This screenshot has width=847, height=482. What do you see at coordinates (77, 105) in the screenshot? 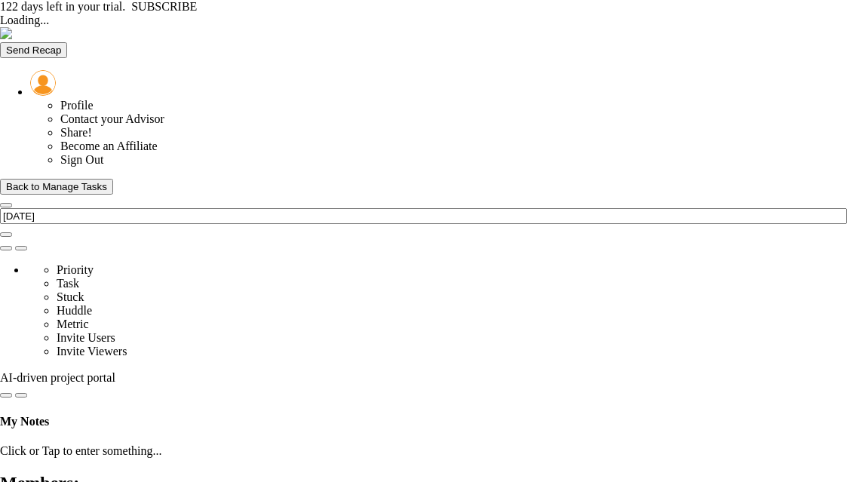
I see `span: Profile` at bounding box center [77, 105].